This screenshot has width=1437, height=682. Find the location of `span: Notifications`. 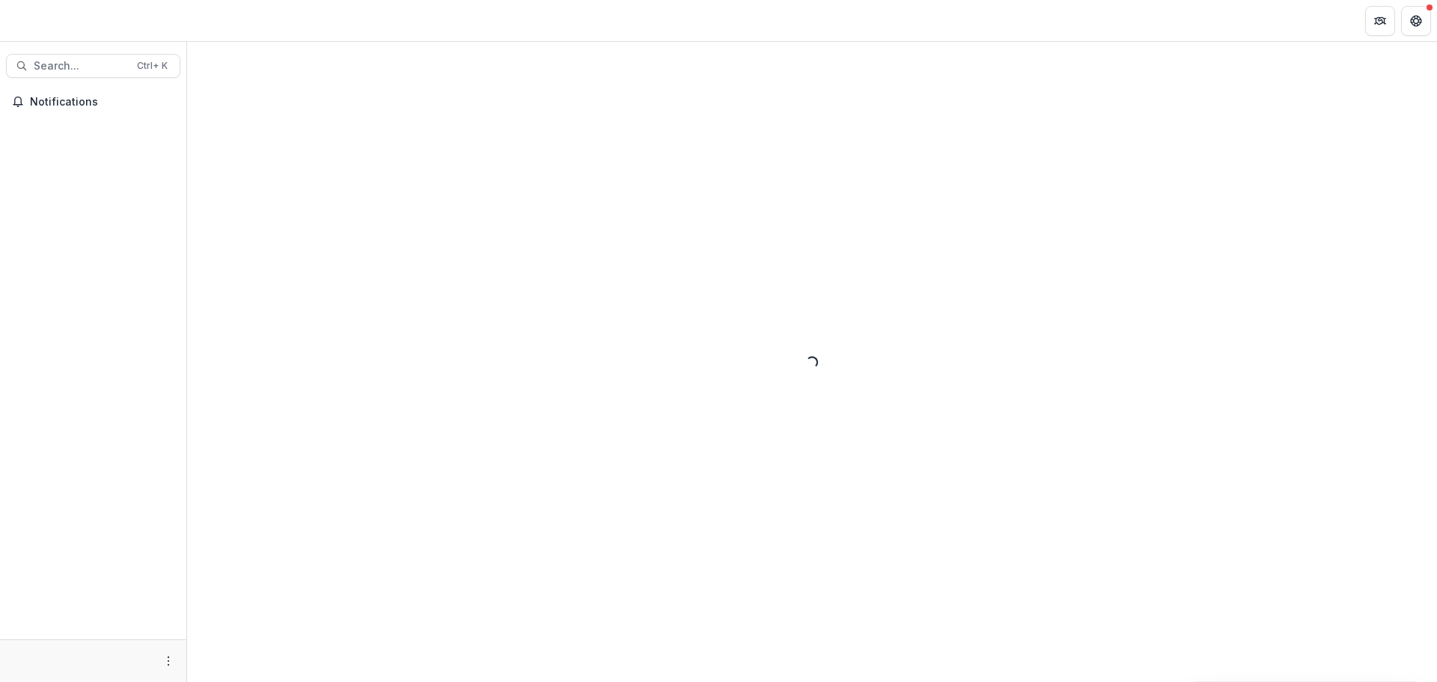

span: Notifications is located at coordinates (102, 102).